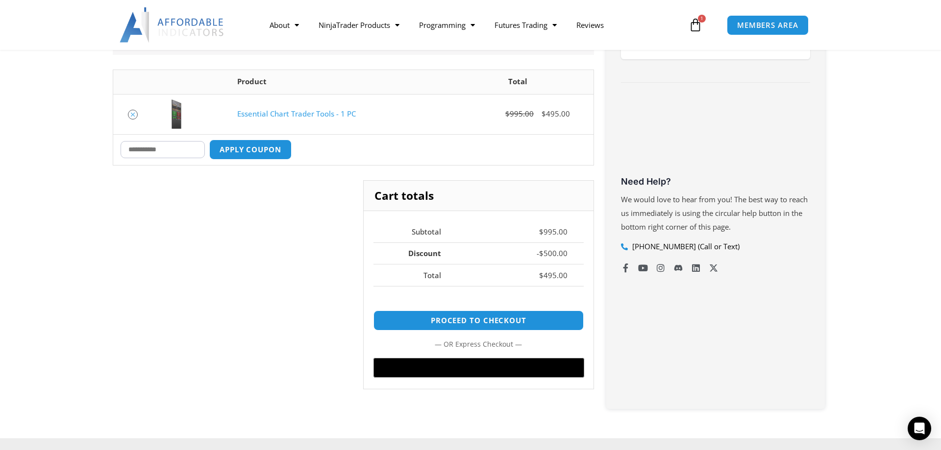 Image resolution: width=941 pixels, height=450 pixels. Describe the element at coordinates (525, 25) in the screenshot. I see `a: Futures Trading` at that location.